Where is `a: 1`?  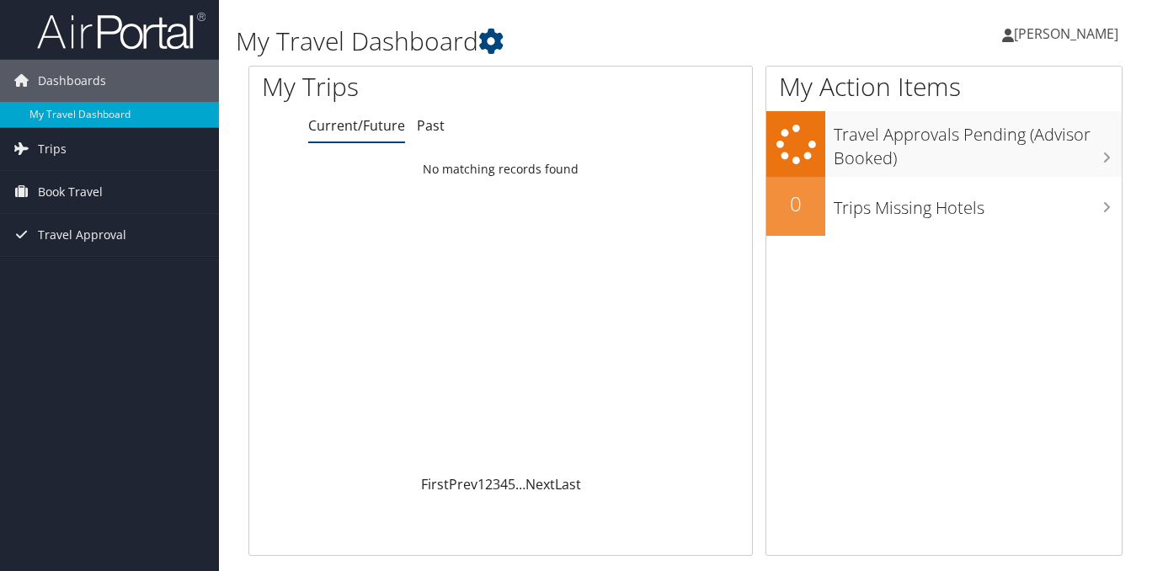
a: 1 is located at coordinates (481, 484).